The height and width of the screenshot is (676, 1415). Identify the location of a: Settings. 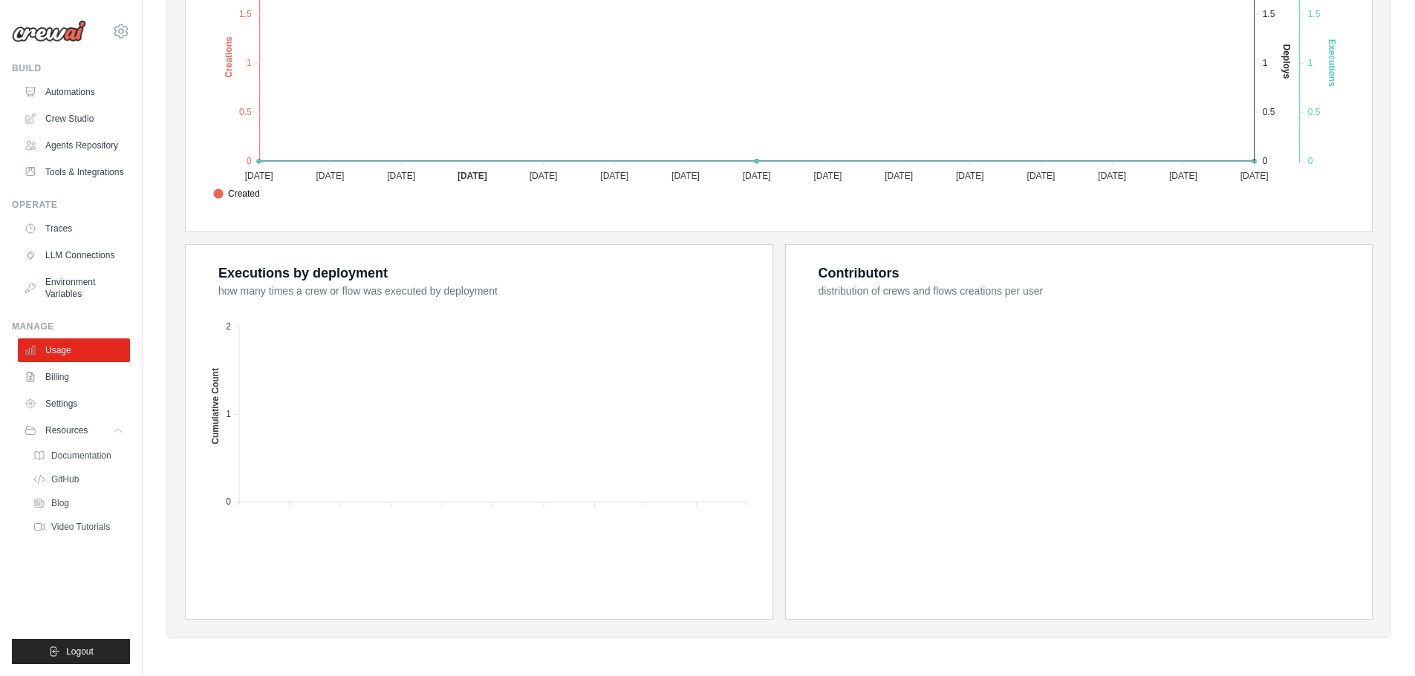
(74, 404).